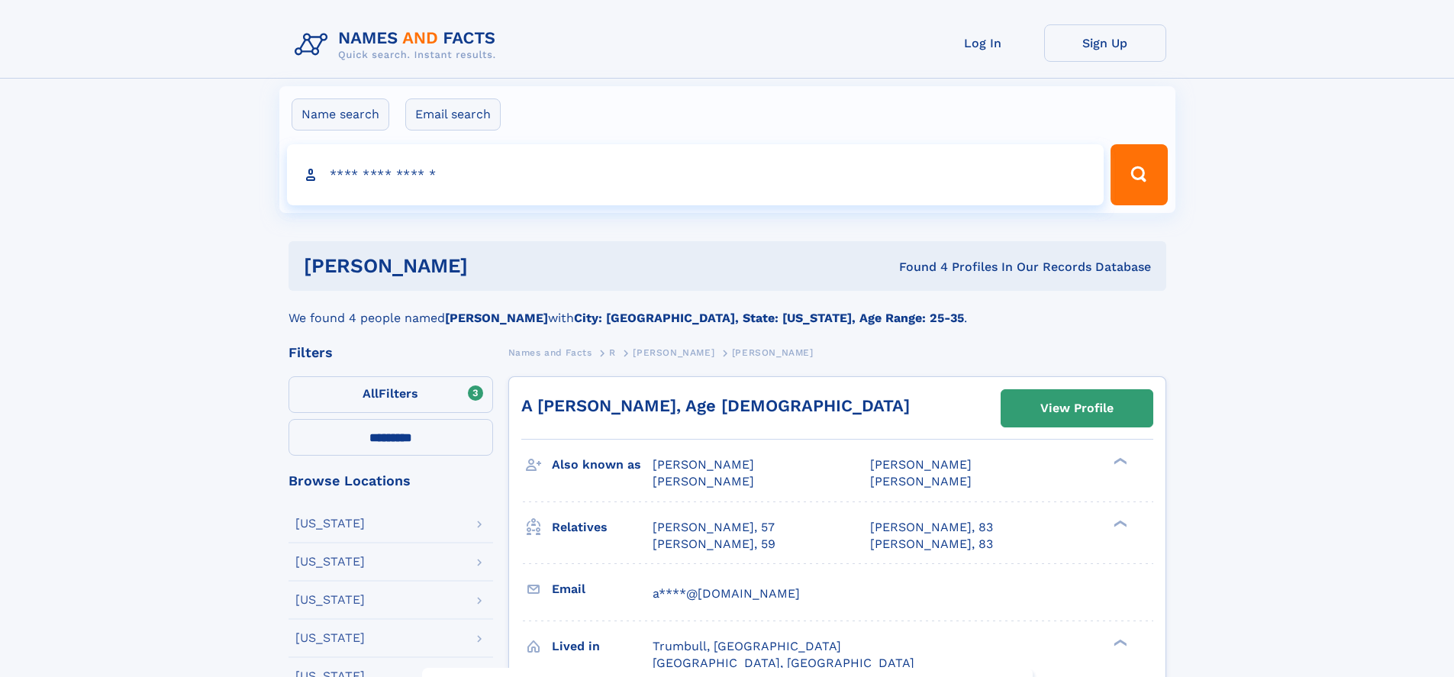 Image resolution: width=1454 pixels, height=677 pixels. What do you see at coordinates (391, 481) in the screenshot?
I see `div: Browse Locations` at bounding box center [391, 481].